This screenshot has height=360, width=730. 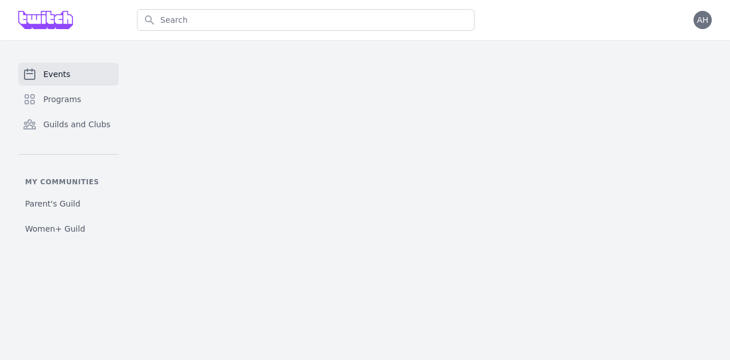 I want to click on span: AH, so click(x=702, y=20).